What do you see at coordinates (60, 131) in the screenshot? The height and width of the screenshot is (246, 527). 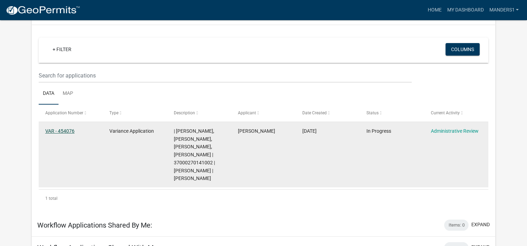 I see `a: VAR - 454076` at bounding box center [60, 131].